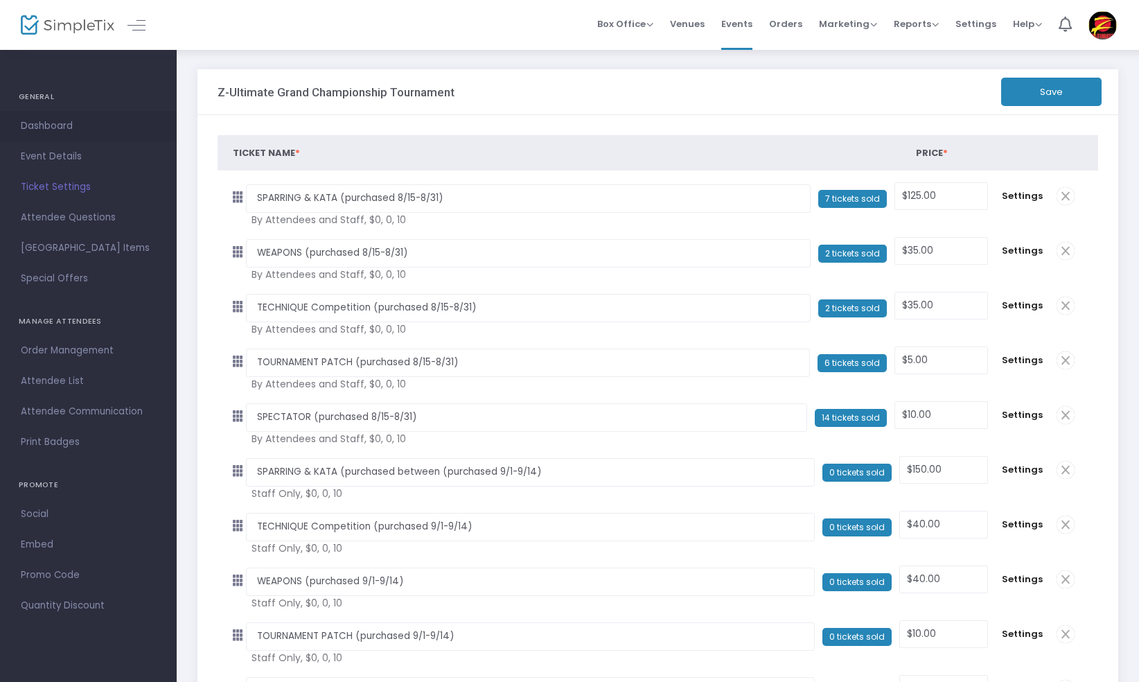 The image size is (1139, 682). What do you see at coordinates (88, 485) in the screenshot?
I see `h4: PROMOTE` at bounding box center [88, 485].